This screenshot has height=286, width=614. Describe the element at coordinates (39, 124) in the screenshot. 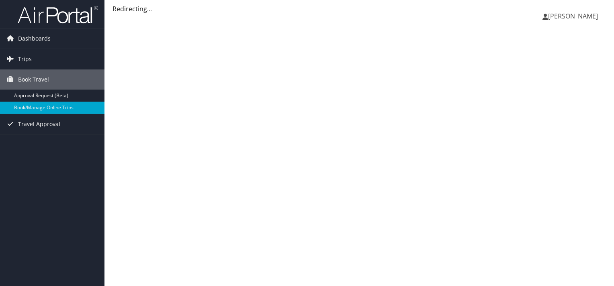

I see `span: Travel Approval` at that location.